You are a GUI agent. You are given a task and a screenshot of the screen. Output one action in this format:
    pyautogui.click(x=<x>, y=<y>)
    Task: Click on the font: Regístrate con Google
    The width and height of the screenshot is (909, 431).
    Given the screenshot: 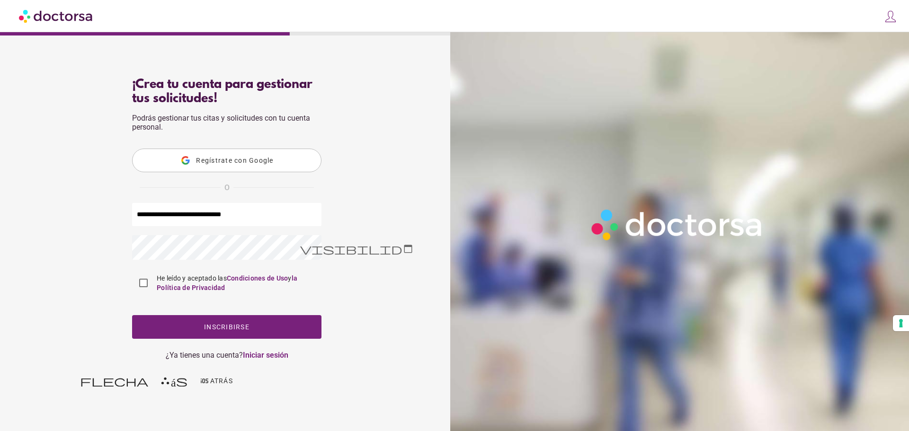 What is the action you would take?
    pyautogui.click(x=234, y=160)
    